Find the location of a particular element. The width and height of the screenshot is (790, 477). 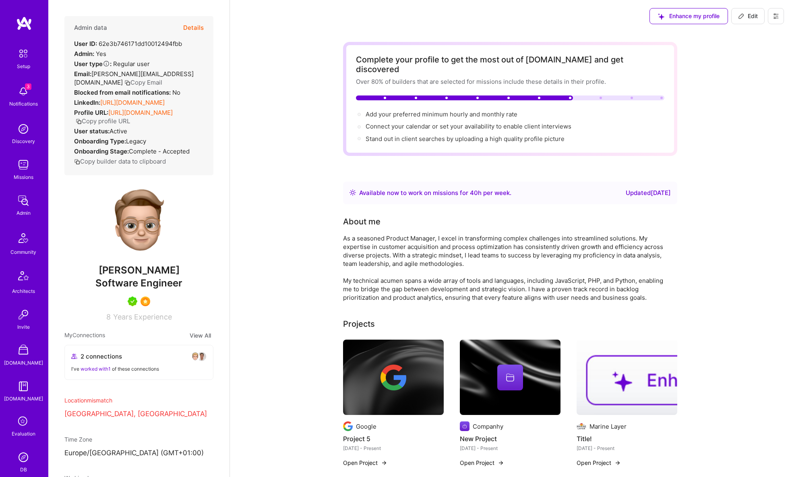

button: 2 connectionsavataravatarI've worked with1 of these connections is located at coordinates (139, 362).